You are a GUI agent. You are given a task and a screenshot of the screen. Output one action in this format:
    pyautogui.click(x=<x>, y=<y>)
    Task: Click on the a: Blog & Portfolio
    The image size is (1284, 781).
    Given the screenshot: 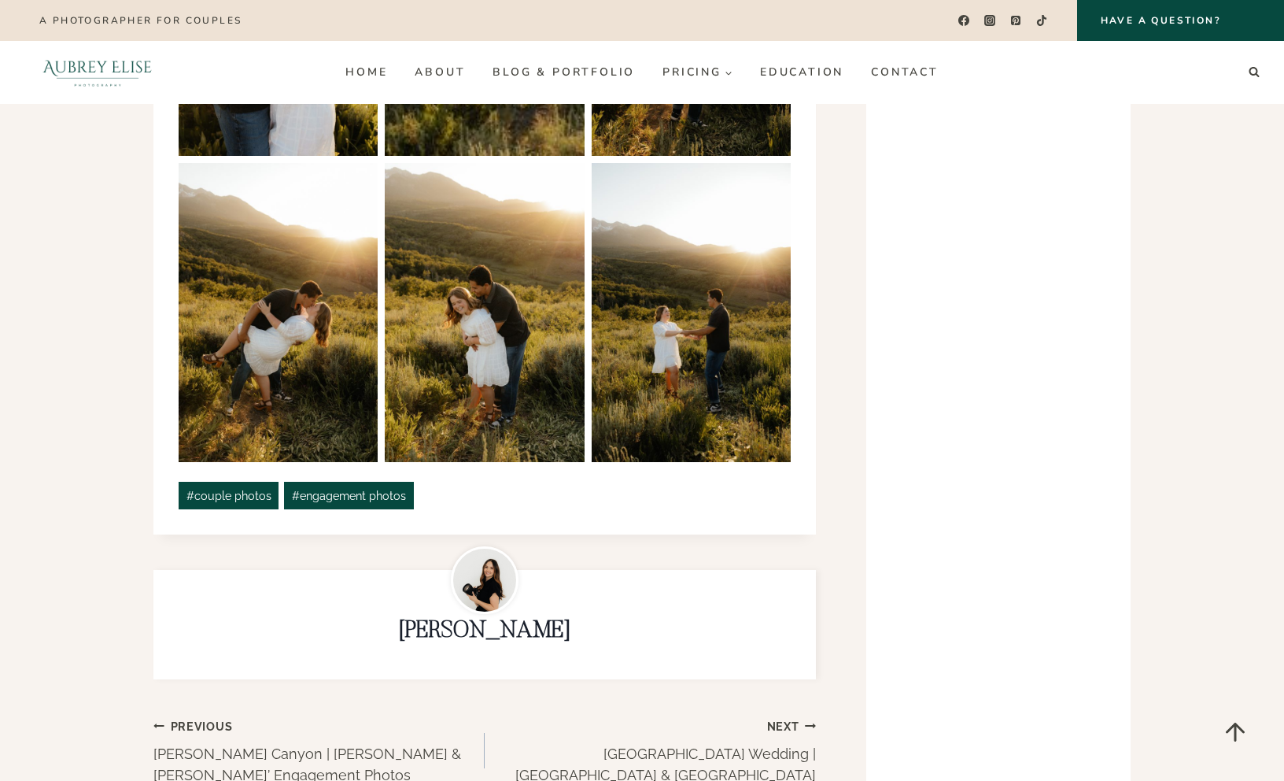 What is the action you would take?
    pyautogui.click(x=564, y=72)
    